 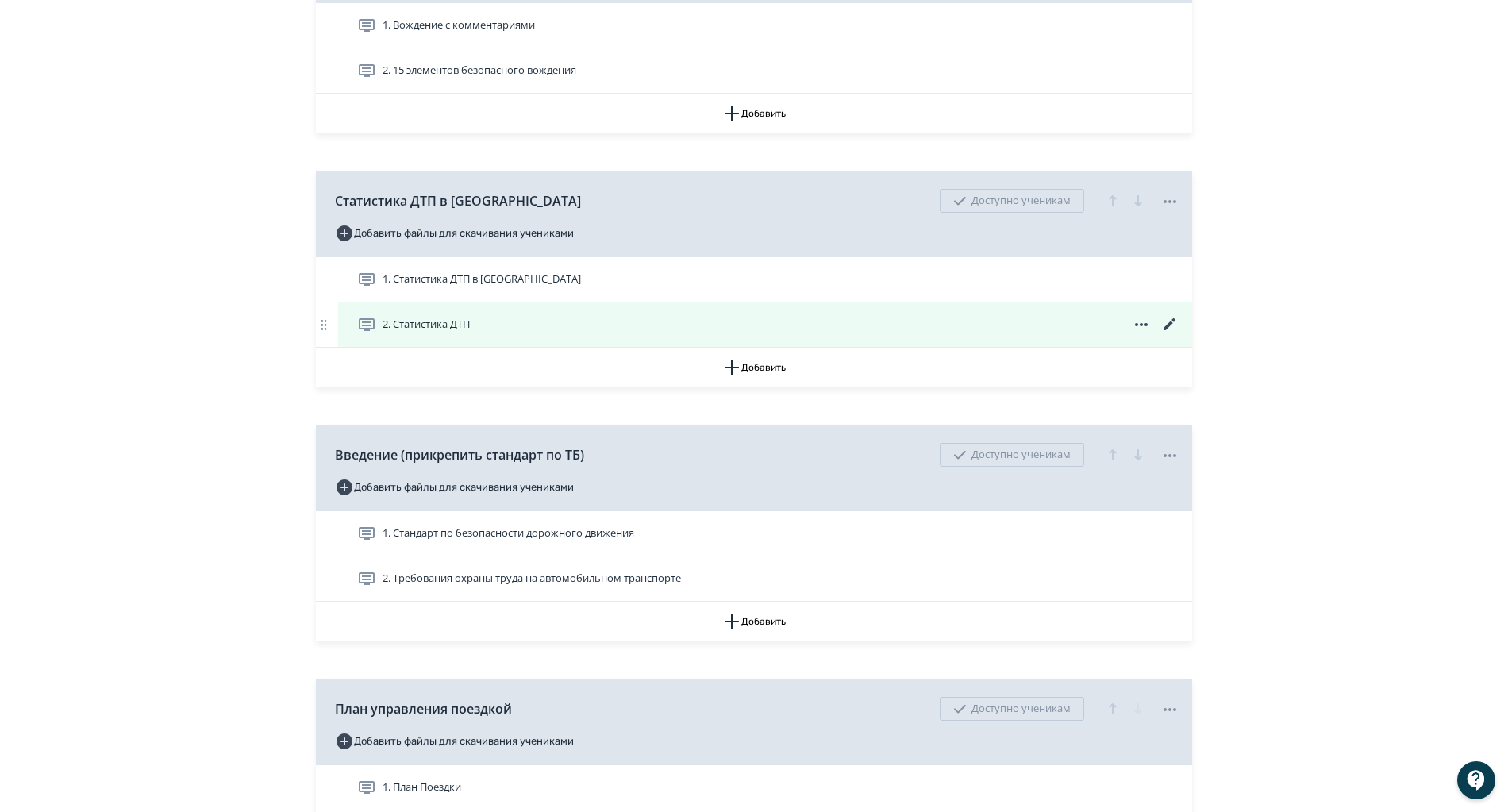 I want to click on span: 1. Статистика ДТП в РФ, so click(x=481, y=279).